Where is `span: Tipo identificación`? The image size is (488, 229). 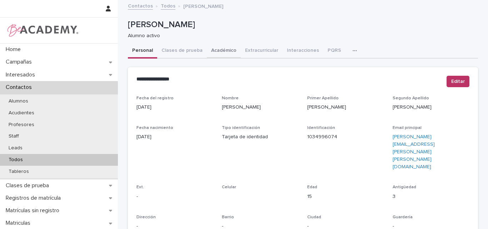
span: Tipo identificación is located at coordinates (241, 128).